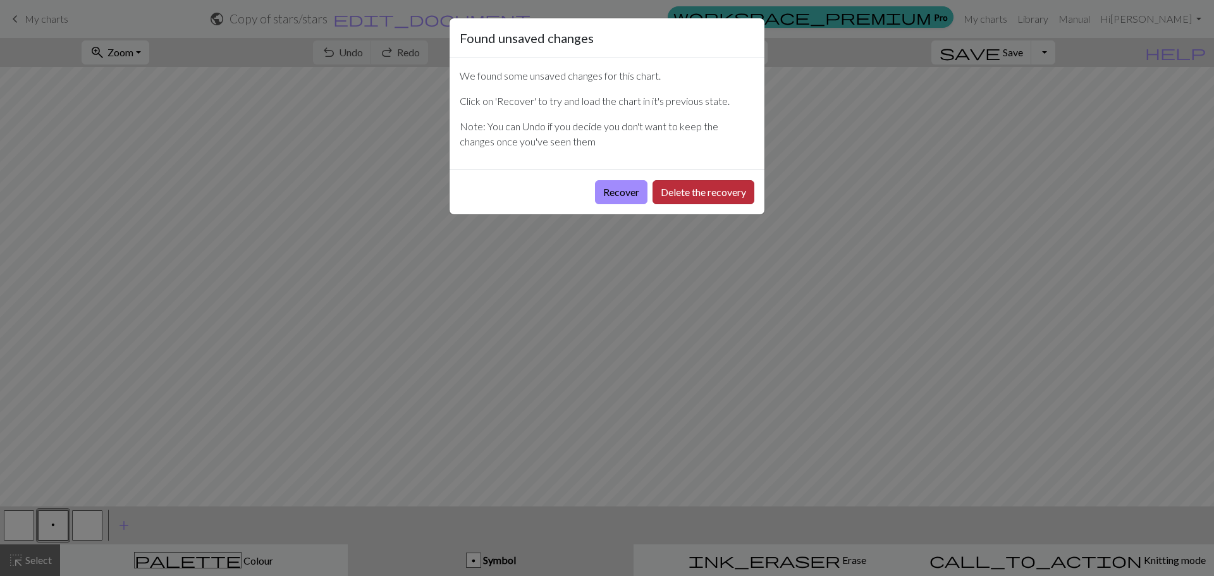 This screenshot has width=1214, height=576. I want to click on button: Recover, so click(621, 192).